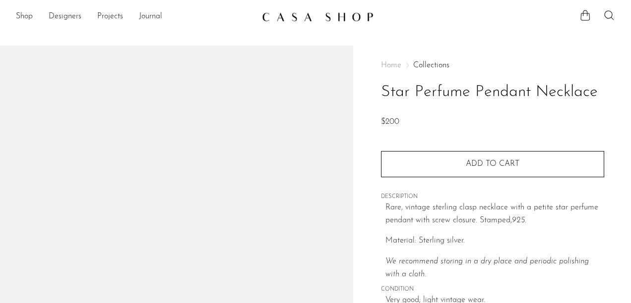 Image resolution: width=631 pixels, height=303 pixels. What do you see at coordinates (487, 268) in the screenshot?
I see `i: We recommend storing in a dry place and periodic polishing with a cloth.` at bounding box center [487, 268].